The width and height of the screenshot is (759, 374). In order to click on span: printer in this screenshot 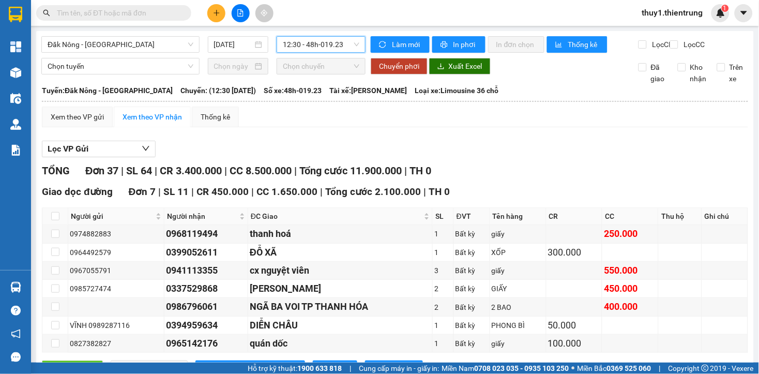, I will do `click(445, 45)`.